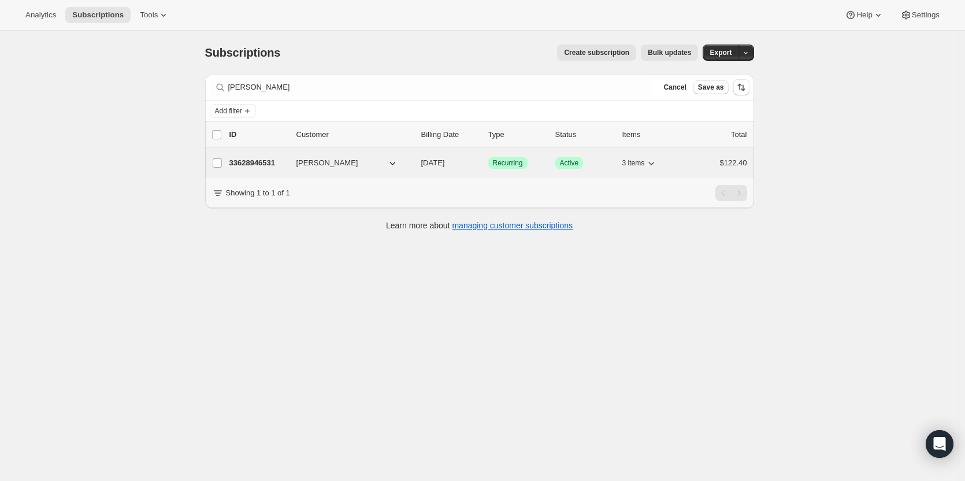 The width and height of the screenshot is (965, 481). I want to click on button: Tools, so click(154, 15).